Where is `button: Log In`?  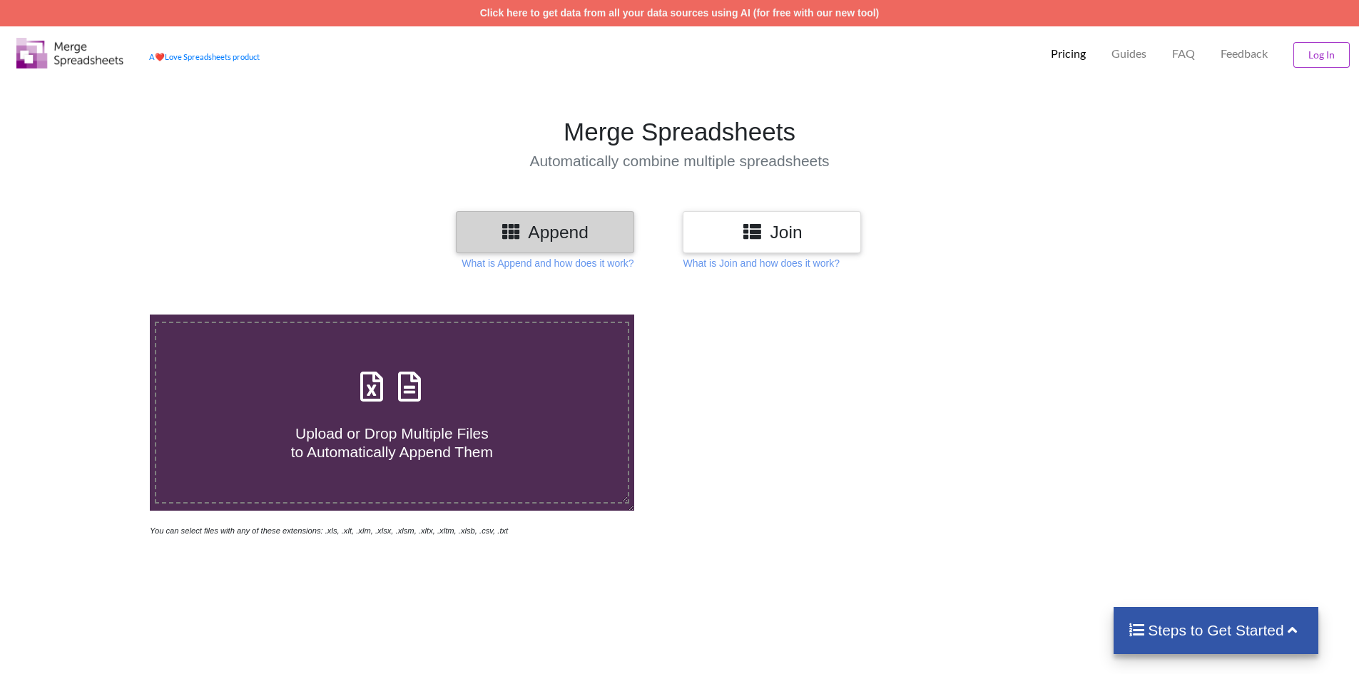
button: Log In is located at coordinates (1321, 55).